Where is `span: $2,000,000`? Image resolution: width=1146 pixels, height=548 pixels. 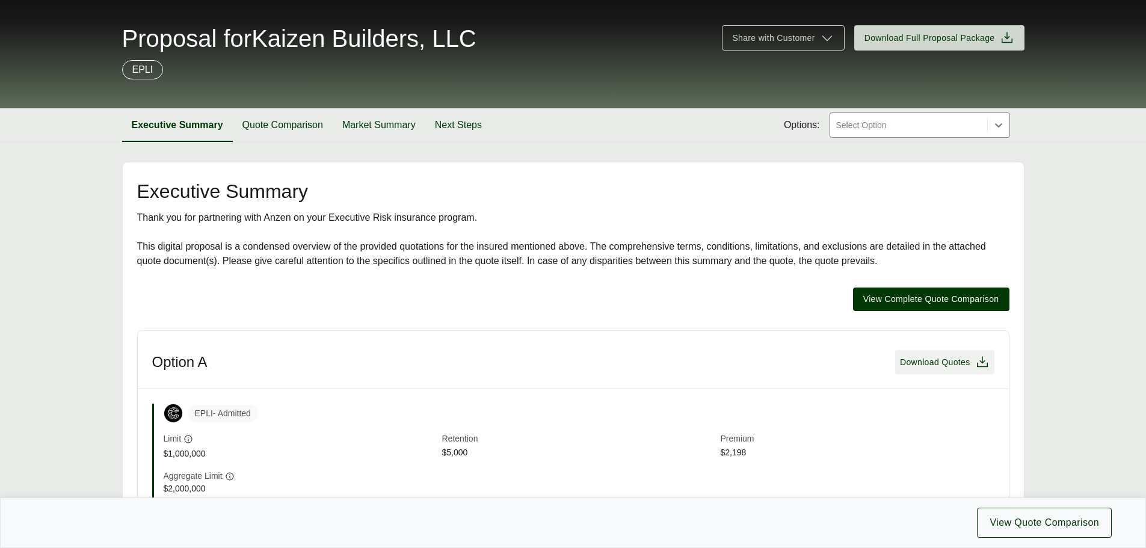 span: $2,000,000 is located at coordinates (300, 489).